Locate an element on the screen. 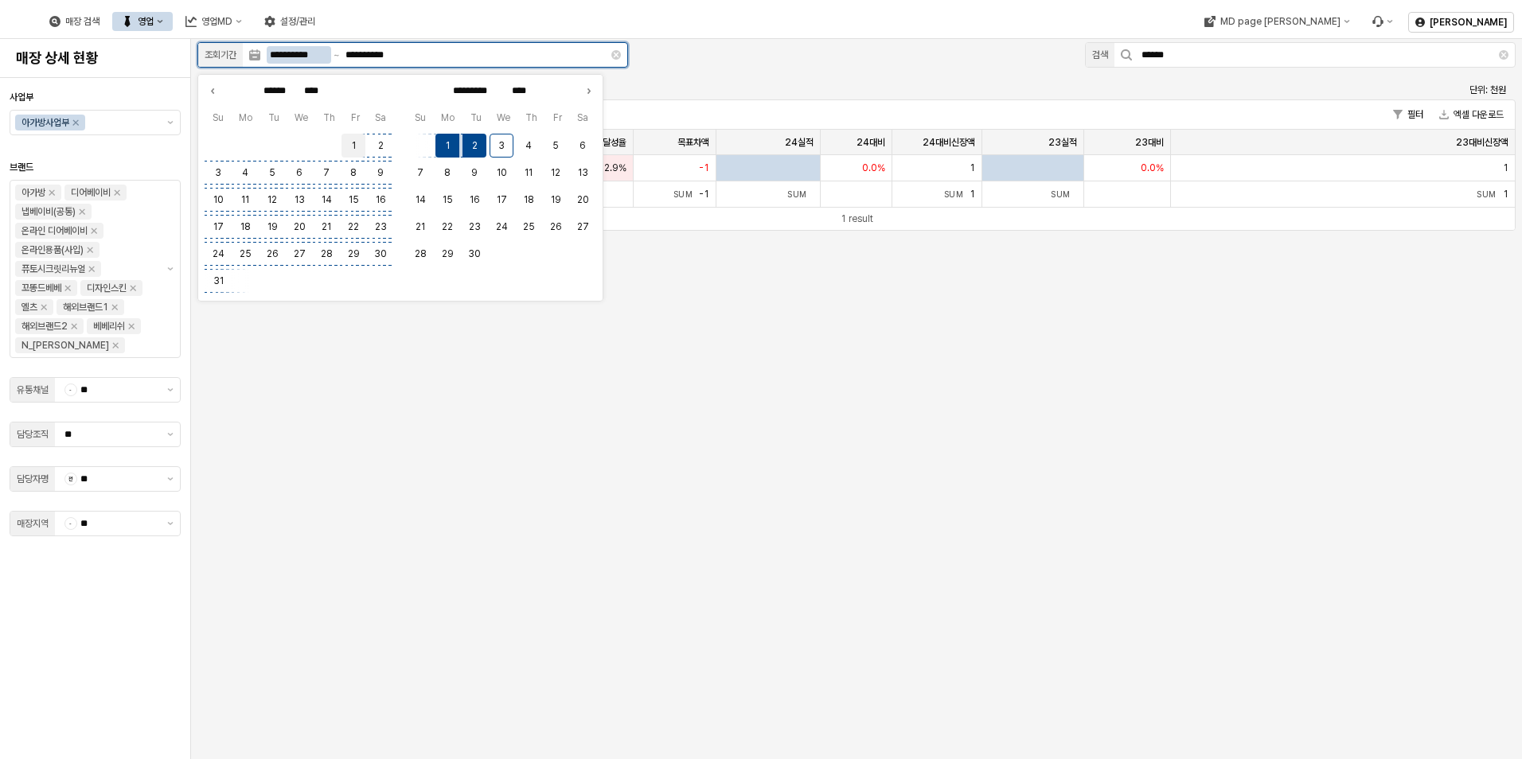  button: 2025-09-23 is located at coordinates (474, 227).